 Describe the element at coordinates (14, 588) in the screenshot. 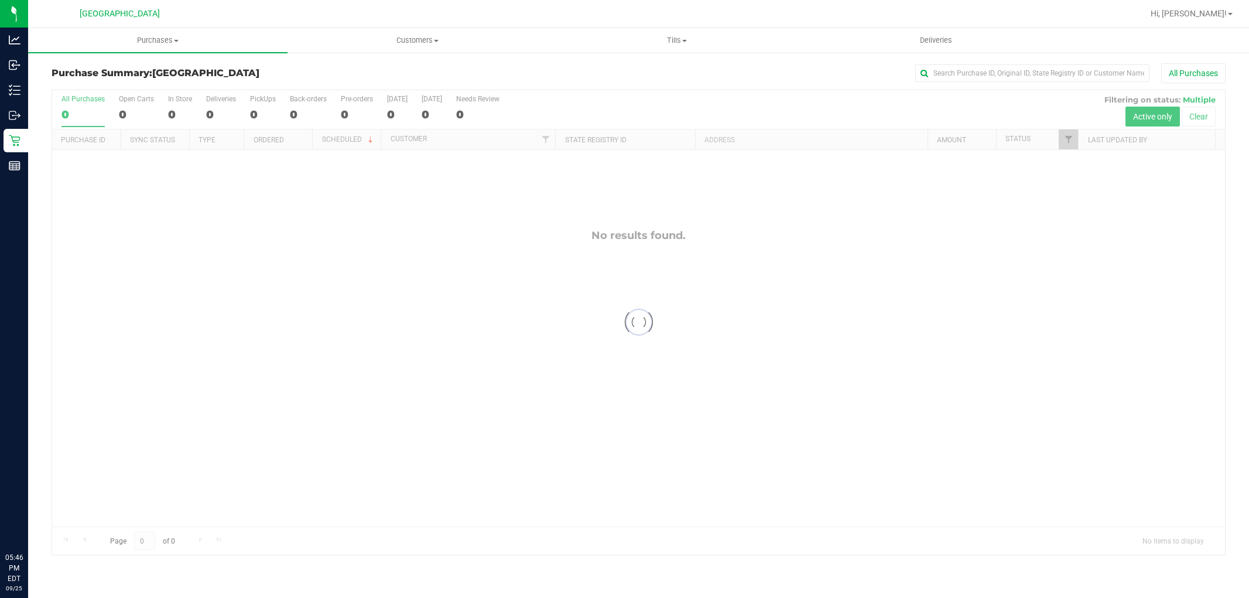

I see `p: 09/25` at that location.